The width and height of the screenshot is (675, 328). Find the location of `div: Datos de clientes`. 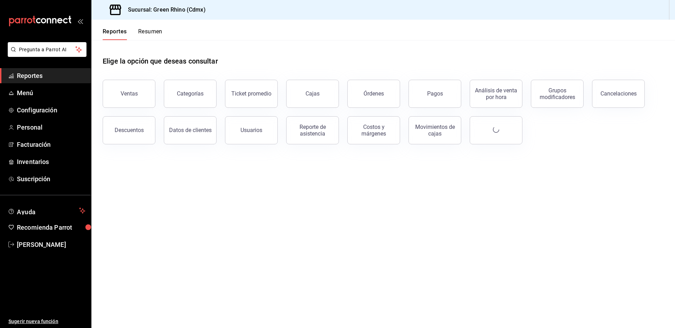

div: Datos de clientes is located at coordinates (190, 130).